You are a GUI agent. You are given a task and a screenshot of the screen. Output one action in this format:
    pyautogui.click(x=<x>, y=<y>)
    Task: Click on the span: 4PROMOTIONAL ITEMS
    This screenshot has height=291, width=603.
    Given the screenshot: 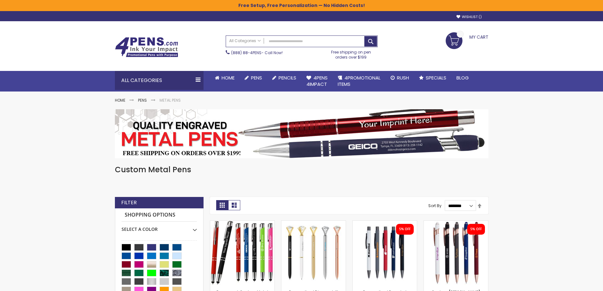 What is the action you would take?
    pyautogui.click(x=359, y=81)
    